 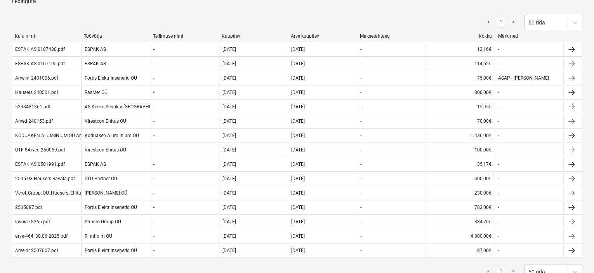 What do you see at coordinates (460, 150) in the screenshot?
I see `div: 100,00€` at bounding box center [460, 150].